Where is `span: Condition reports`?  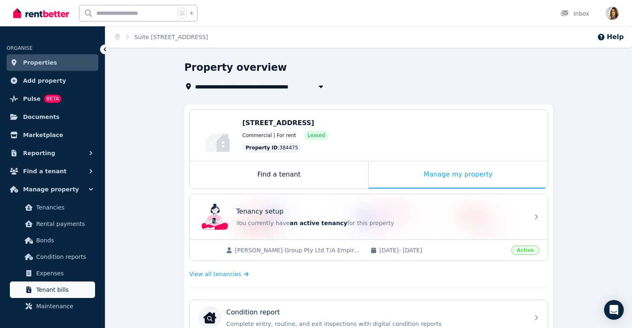 span: Condition reports is located at coordinates (64, 257).